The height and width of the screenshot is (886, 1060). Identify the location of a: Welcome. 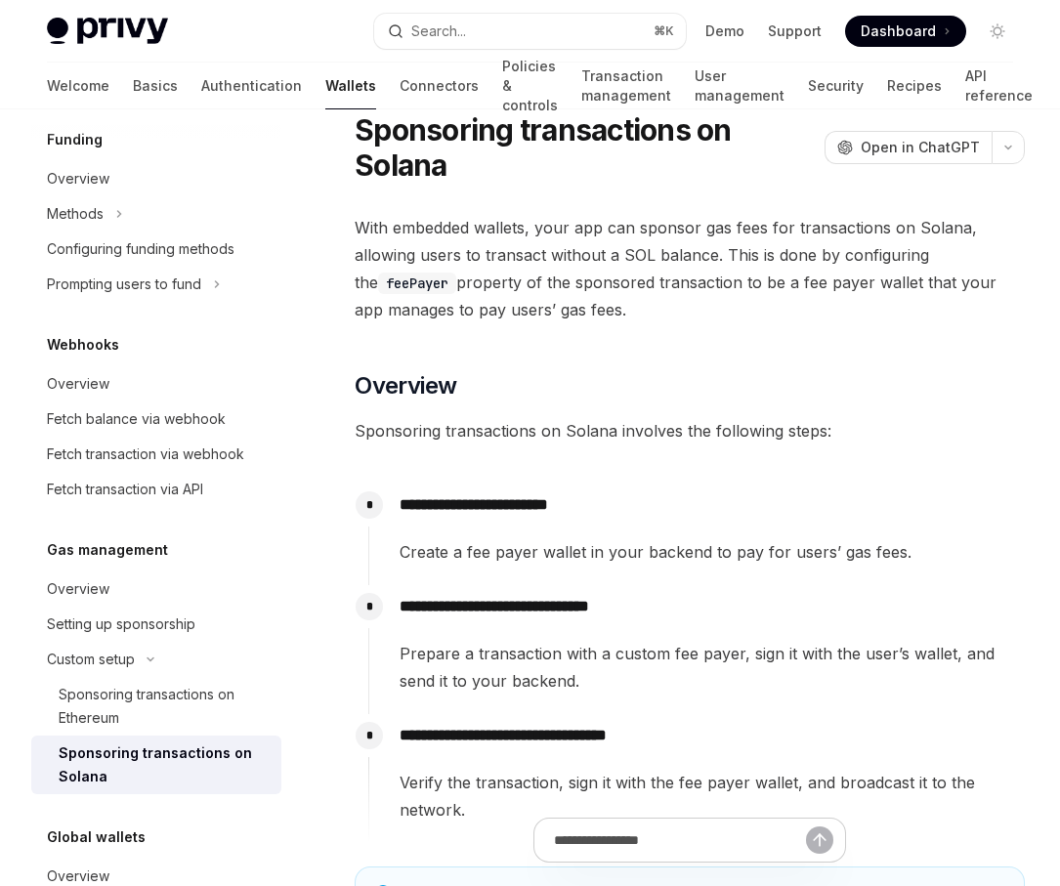
(78, 86).